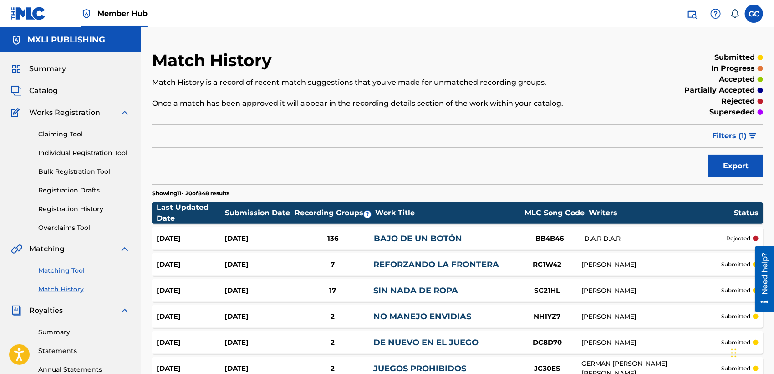  What do you see at coordinates (548, 342) in the screenshot?
I see `div: DC8D70` at bounding box center [548, 342].